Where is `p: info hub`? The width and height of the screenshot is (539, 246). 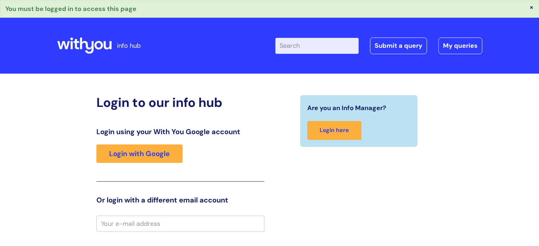 p: info hub is located at coordinates (129, 46).